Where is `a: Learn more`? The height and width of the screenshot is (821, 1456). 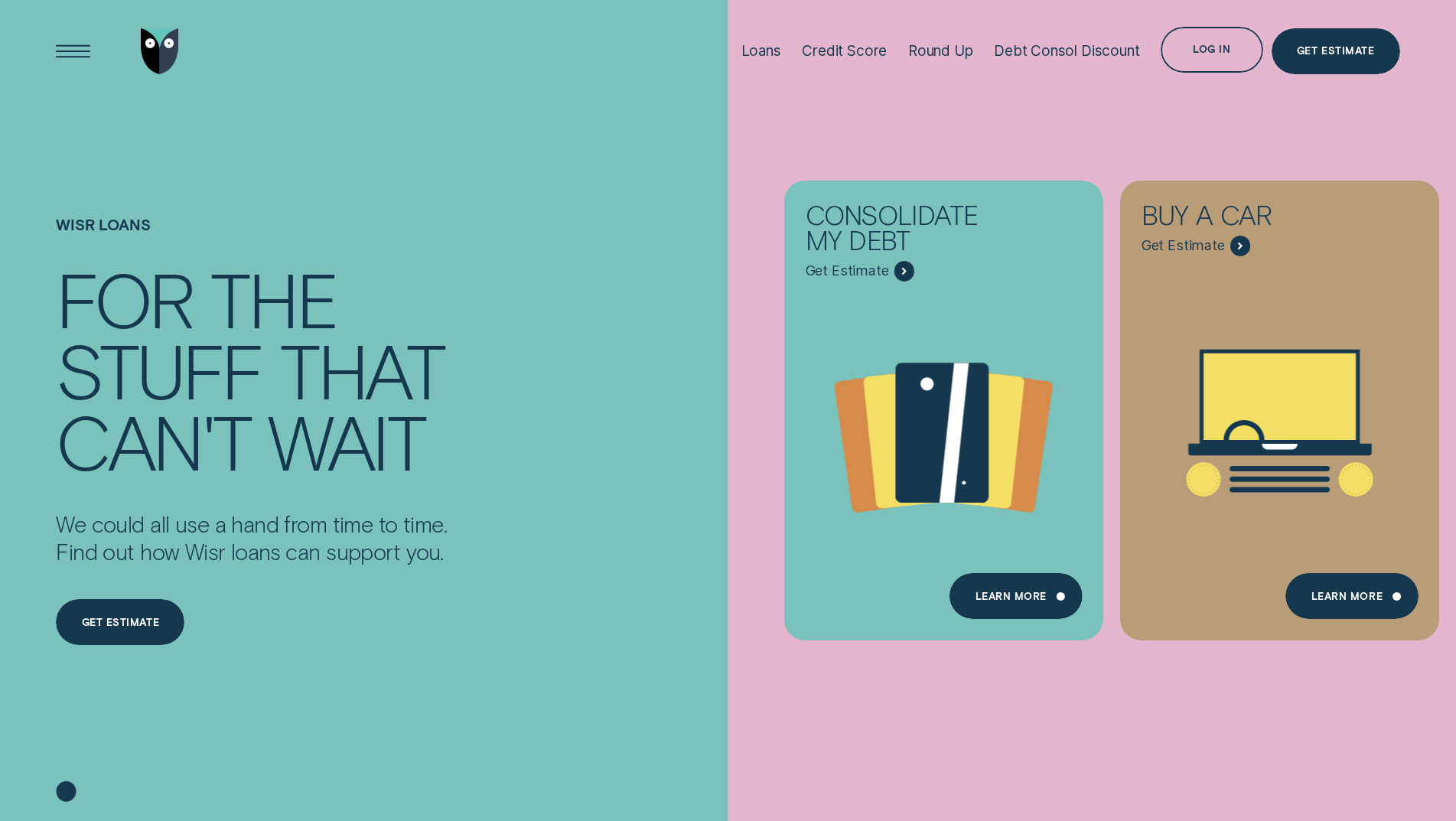
a: Learn more is located at coordinates (1015, 596).